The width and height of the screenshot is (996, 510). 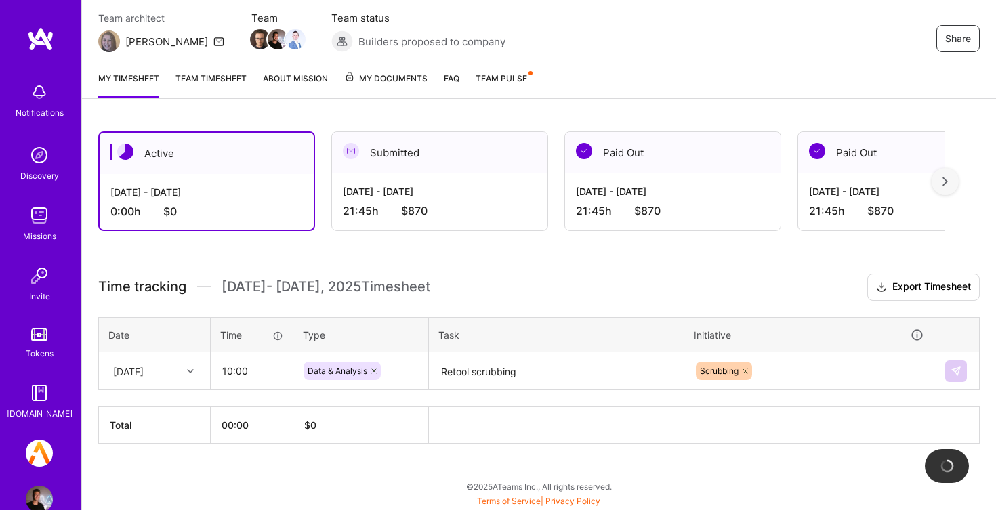 I want to click on img: bell, so click(x=39, y=92).